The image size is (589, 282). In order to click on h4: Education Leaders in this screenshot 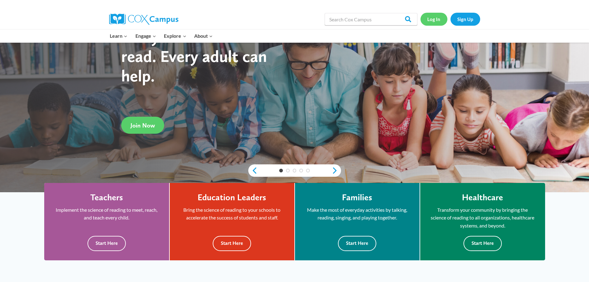, I will do `click(232, 197)`.